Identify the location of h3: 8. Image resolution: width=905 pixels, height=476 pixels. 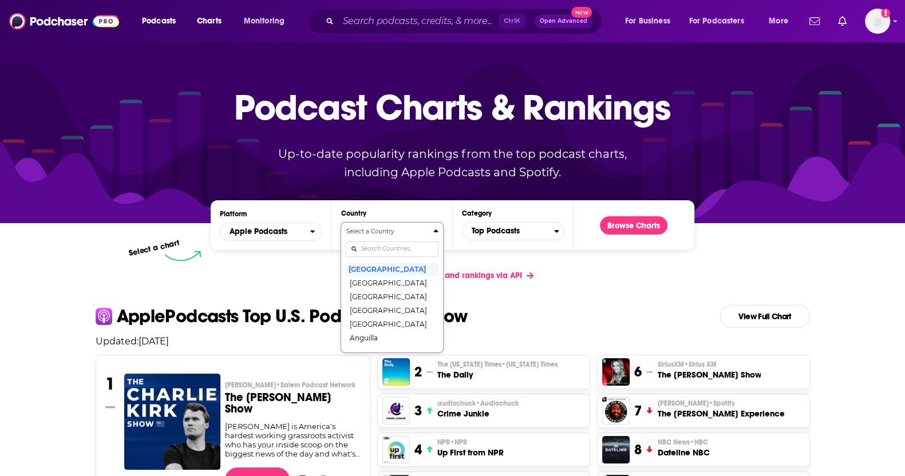
(637, 450).